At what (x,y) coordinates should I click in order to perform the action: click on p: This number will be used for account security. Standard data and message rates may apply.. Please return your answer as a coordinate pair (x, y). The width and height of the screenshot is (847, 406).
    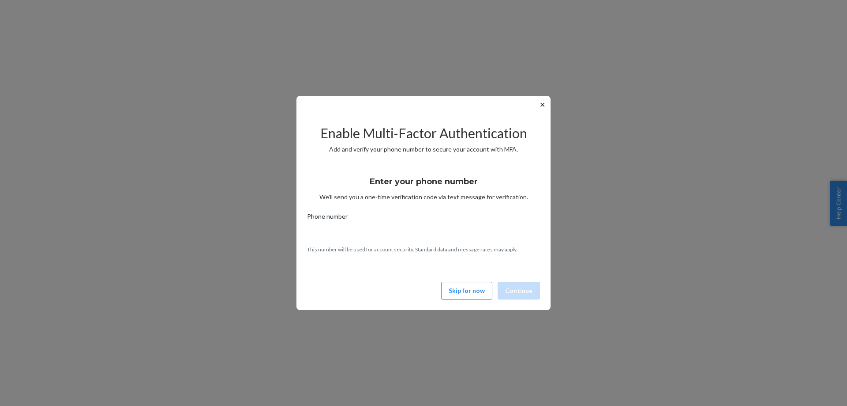
    Looking at the image, I should click on (424, 249).